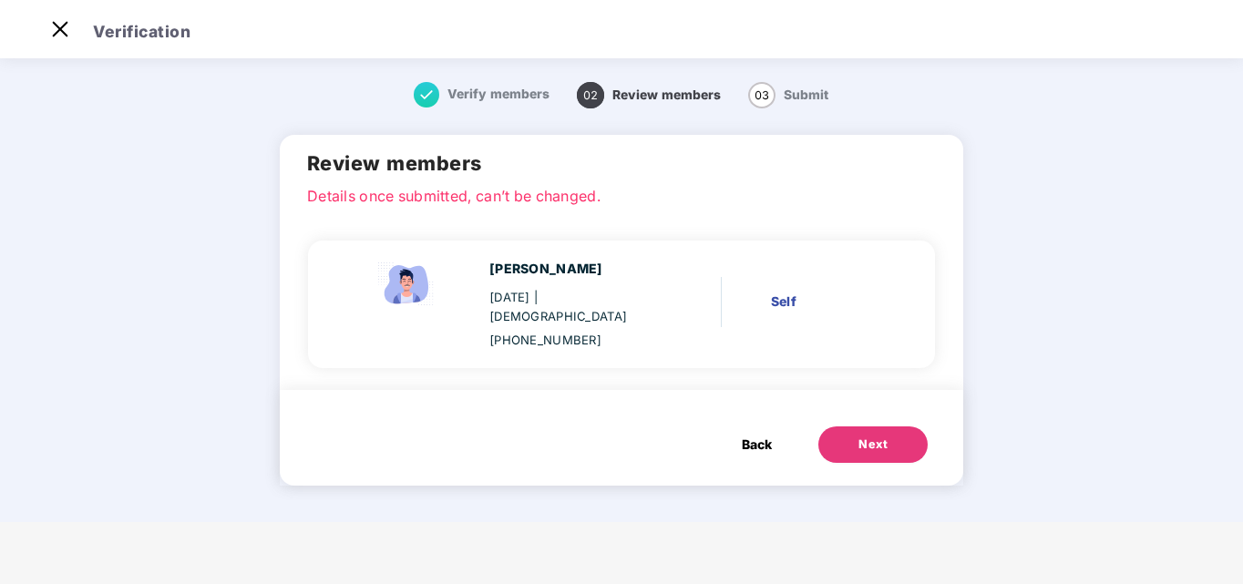 Image resolution: width=1243 pixels, height=584 pixels. Describe the element at coordinates (873, 445) in the screenshot. I see `button: Next` at that location.